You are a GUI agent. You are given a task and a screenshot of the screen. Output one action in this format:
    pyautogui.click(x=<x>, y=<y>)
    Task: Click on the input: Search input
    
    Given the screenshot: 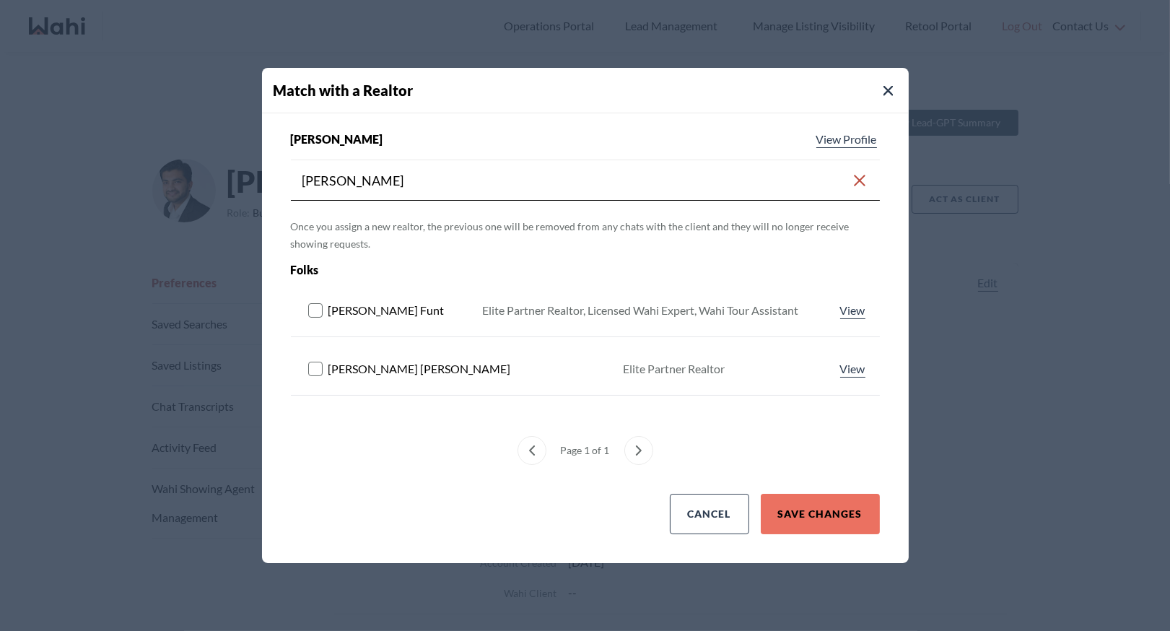 What is the action you would take?
    pyautogui.click(x=576, y=180)
    